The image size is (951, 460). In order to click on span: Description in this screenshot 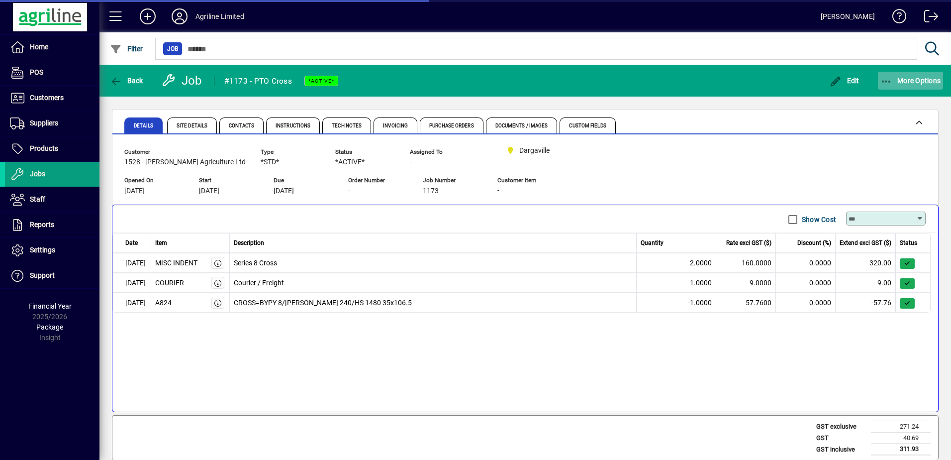, I will do `click(249, 243)`.